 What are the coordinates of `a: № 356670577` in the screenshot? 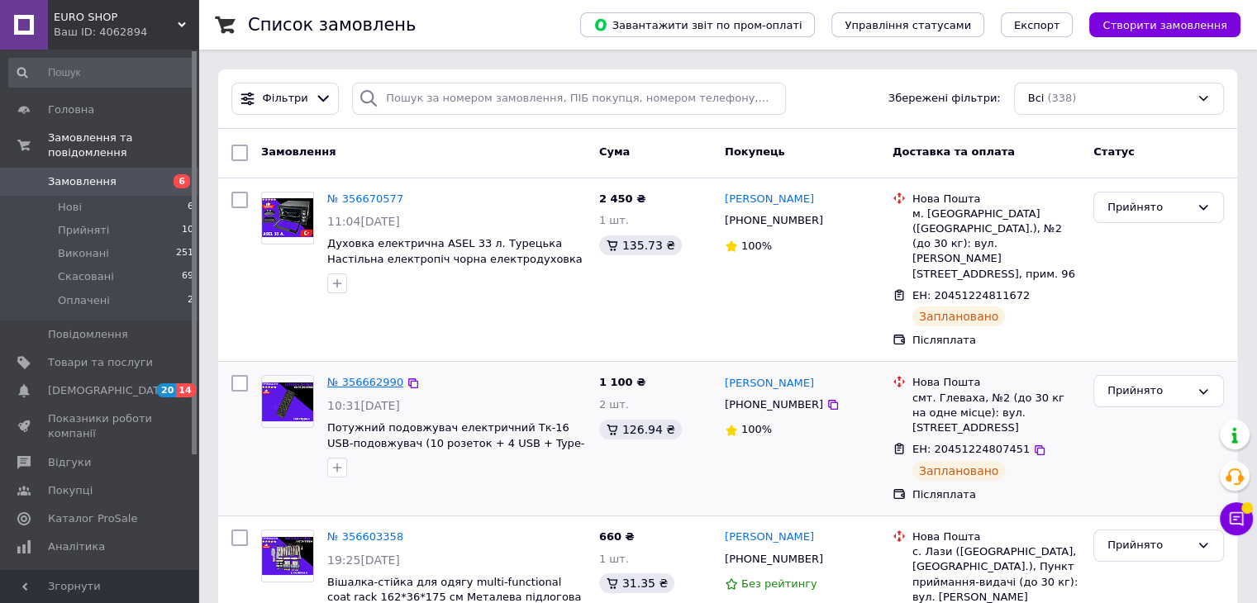 It's located at (365, 198).